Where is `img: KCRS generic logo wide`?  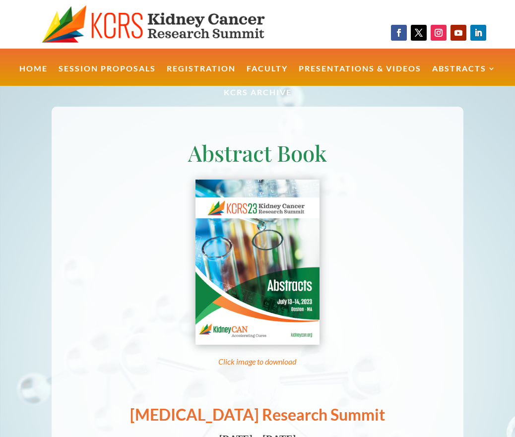
img: KCRS generic logo wide is located at coordinates (167, 24).